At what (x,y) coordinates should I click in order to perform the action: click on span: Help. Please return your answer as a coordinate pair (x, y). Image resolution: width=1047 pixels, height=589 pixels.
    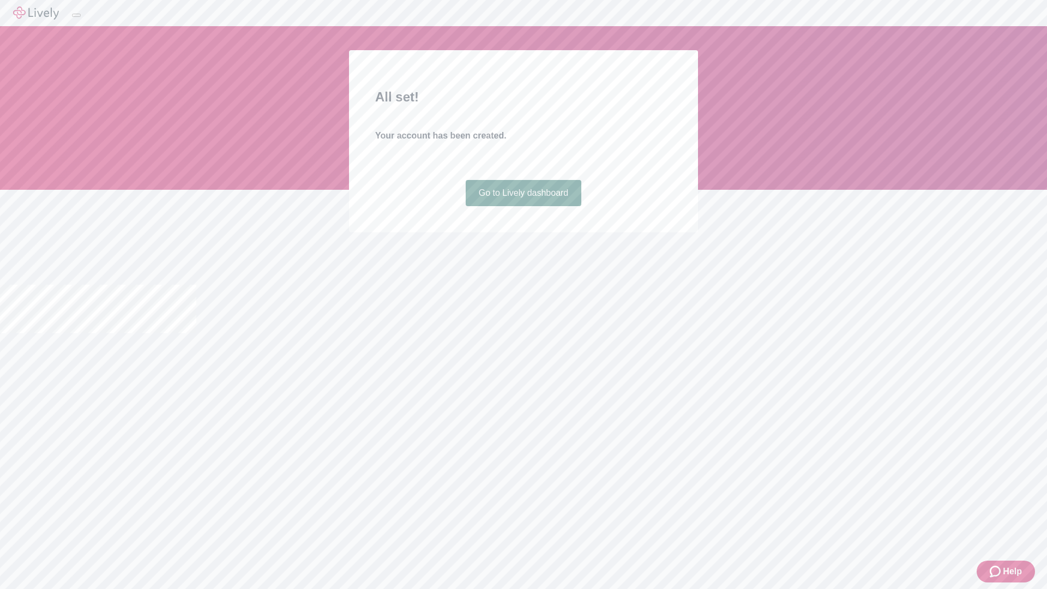
    Looking at the image, I should click on (1012, 572).